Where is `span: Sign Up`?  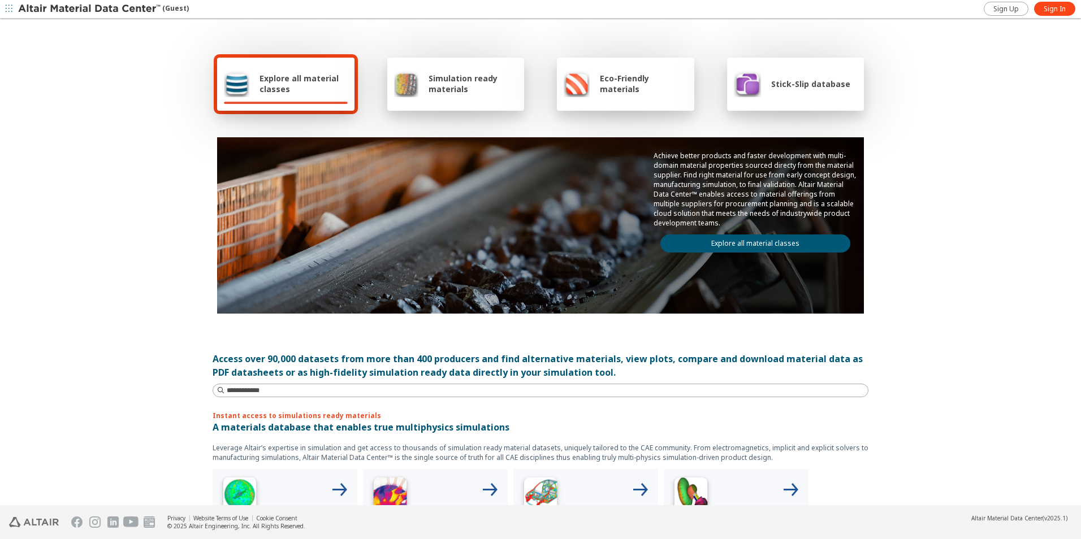 span: Sign Up is located at coordinates (1006, 9).